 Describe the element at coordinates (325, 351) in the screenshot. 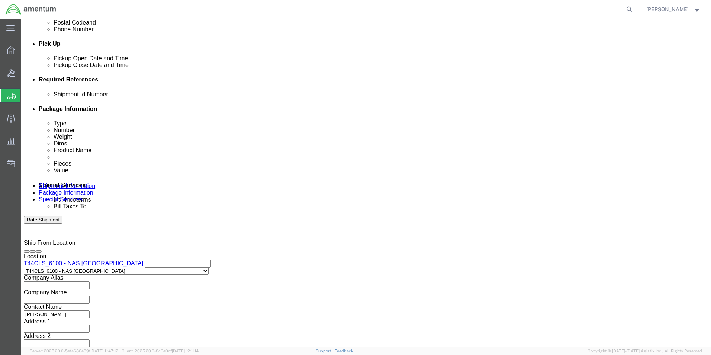

I see `a: Support` at that location.